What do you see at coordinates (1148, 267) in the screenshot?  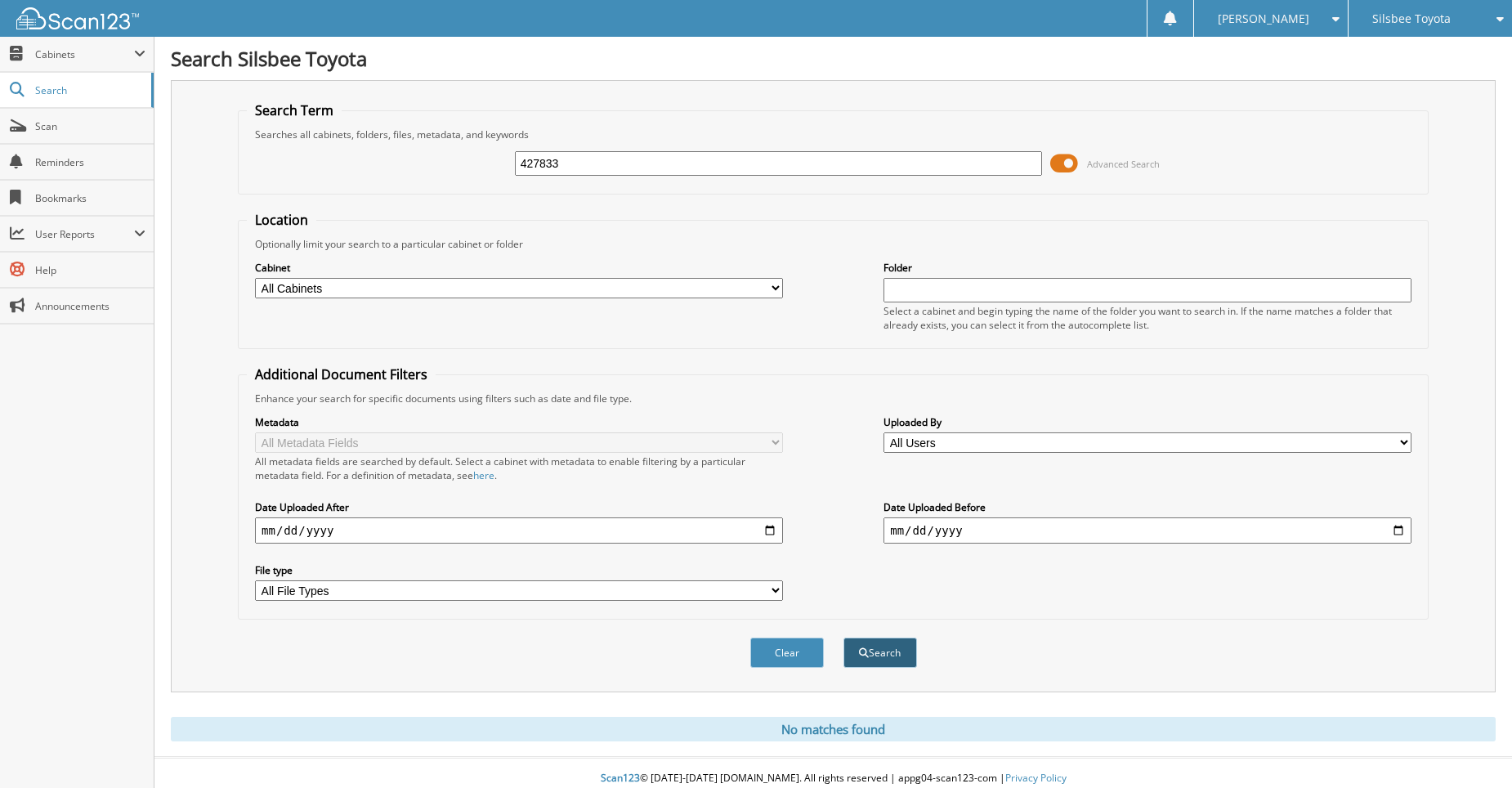 I see `label: Folder` at bounding box center [1148, 267].